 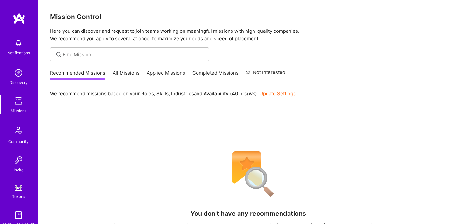 What do you see at coordinates (249, 174) in the screenshot?
I see `img: No Results` at bounding box center [249, 174].